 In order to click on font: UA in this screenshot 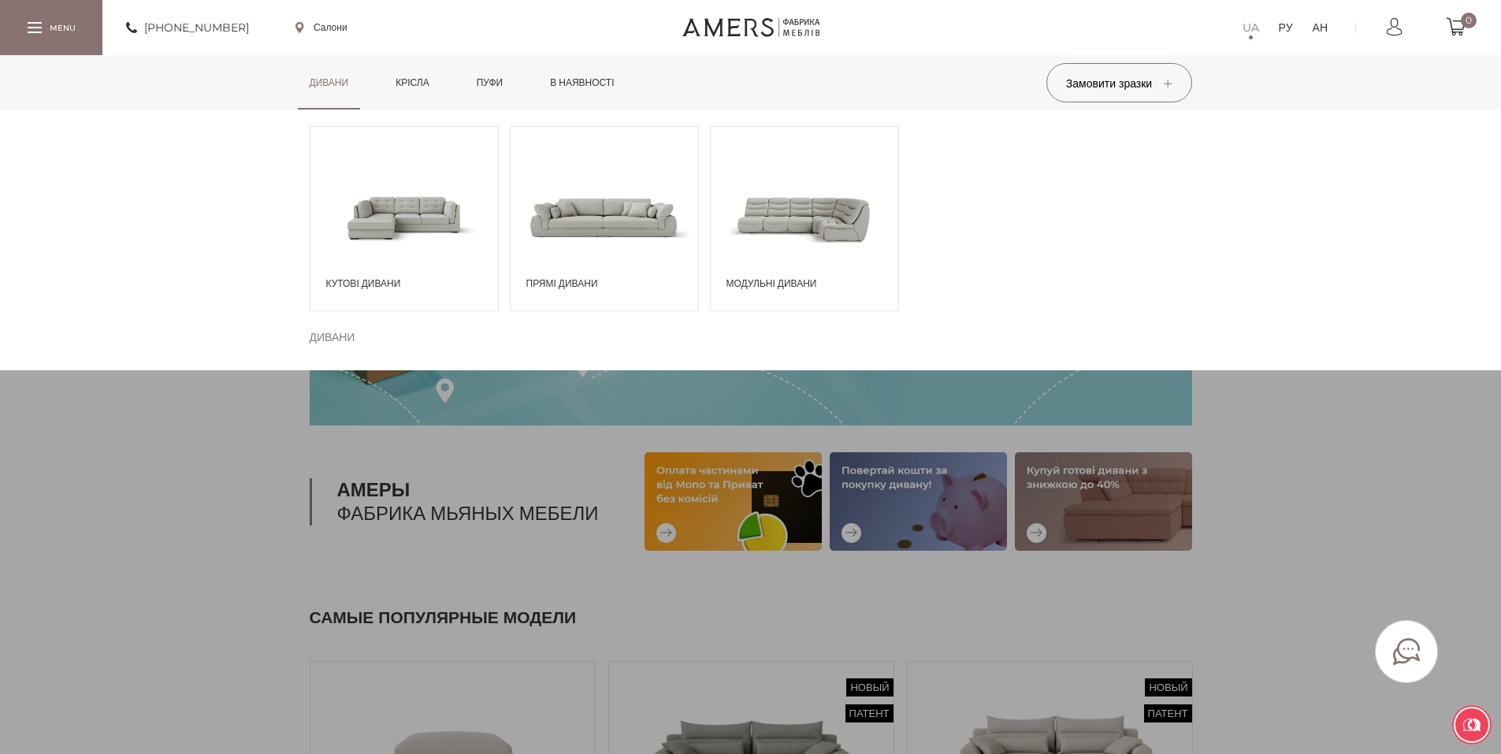, I will do `click(1250, 28)`.